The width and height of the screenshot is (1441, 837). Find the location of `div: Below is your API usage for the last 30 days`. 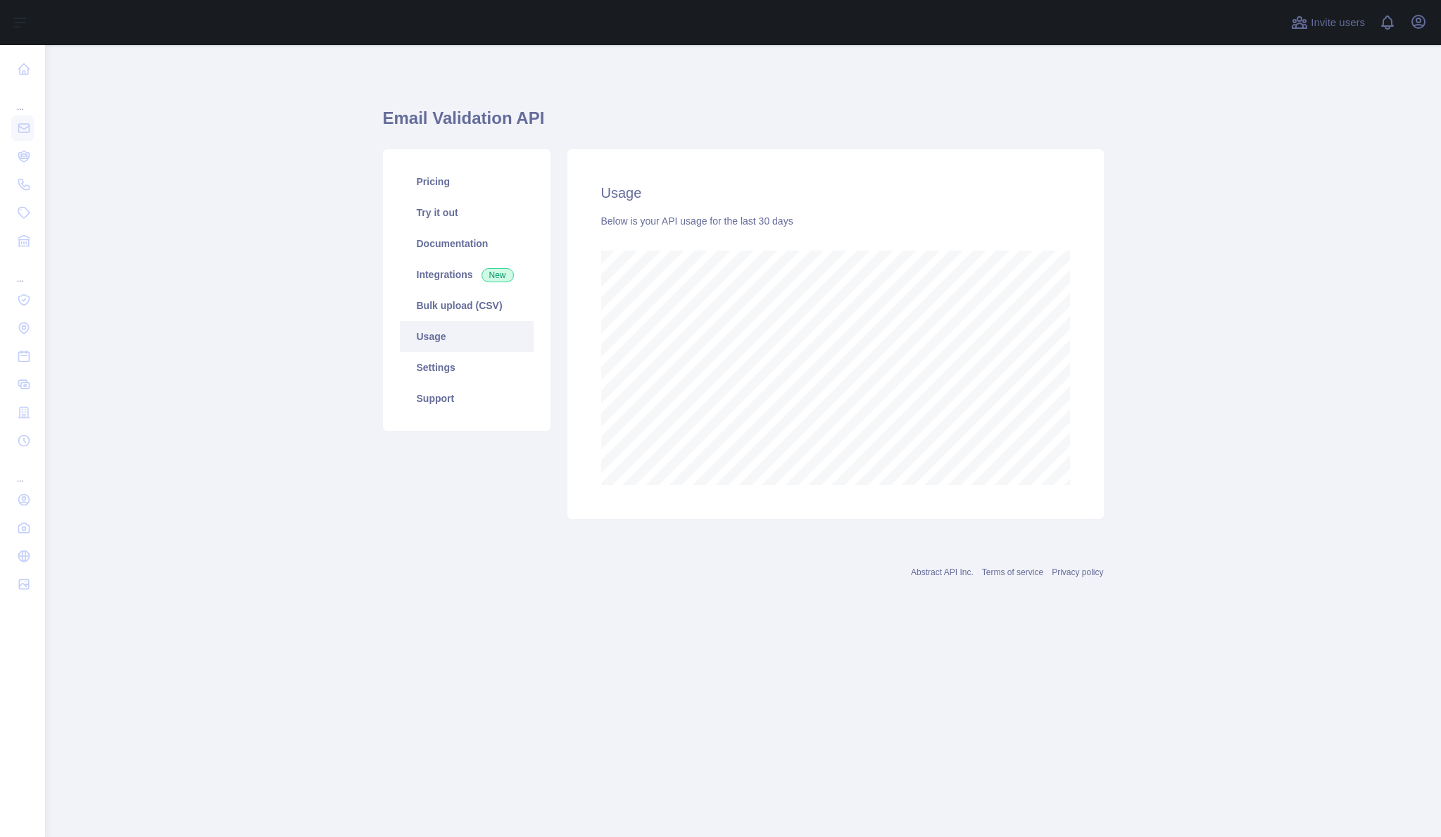

div: Below is your API usage for the last 30 days is located at coordinates (835, 221).